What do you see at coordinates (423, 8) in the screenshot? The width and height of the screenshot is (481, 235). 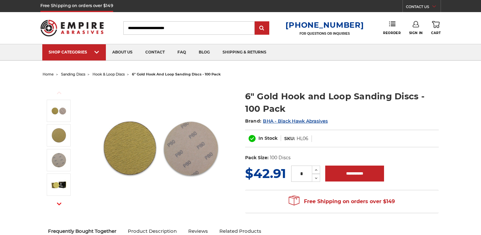 I see `a: CONTACT US` at bounding box center [423, 8].